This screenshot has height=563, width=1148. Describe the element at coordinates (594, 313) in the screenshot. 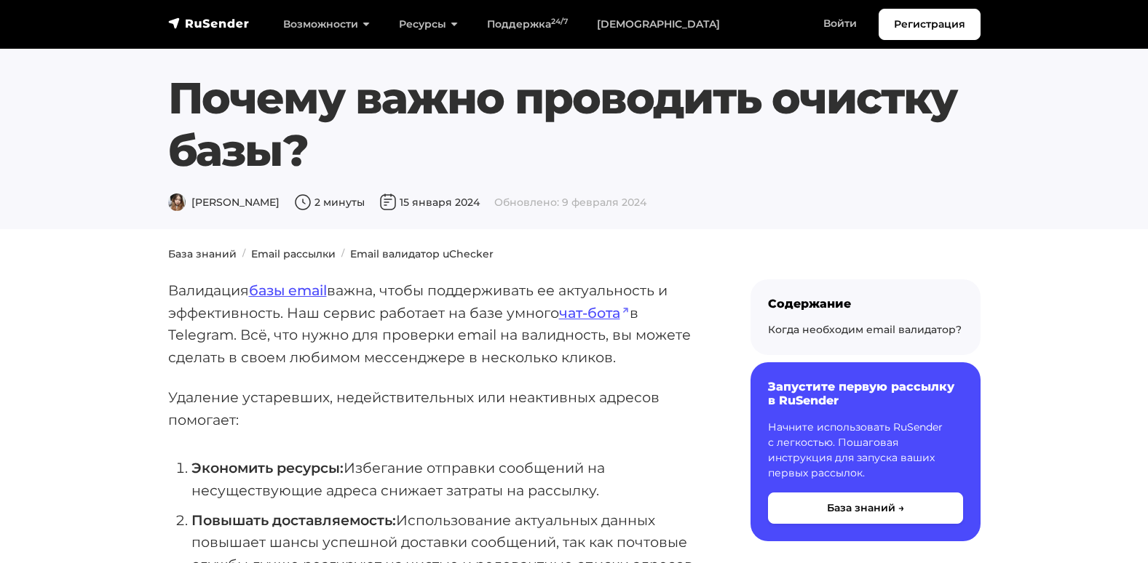

I see `a: чат-бота` at that location.